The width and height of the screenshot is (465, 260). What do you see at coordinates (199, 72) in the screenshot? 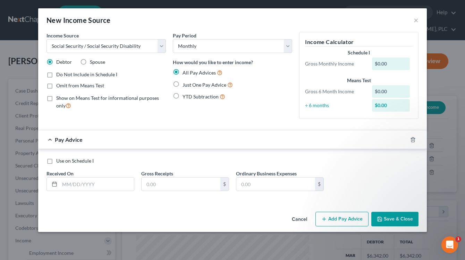
I see `span: All Pay Advices` at bounding box center [199, 72].